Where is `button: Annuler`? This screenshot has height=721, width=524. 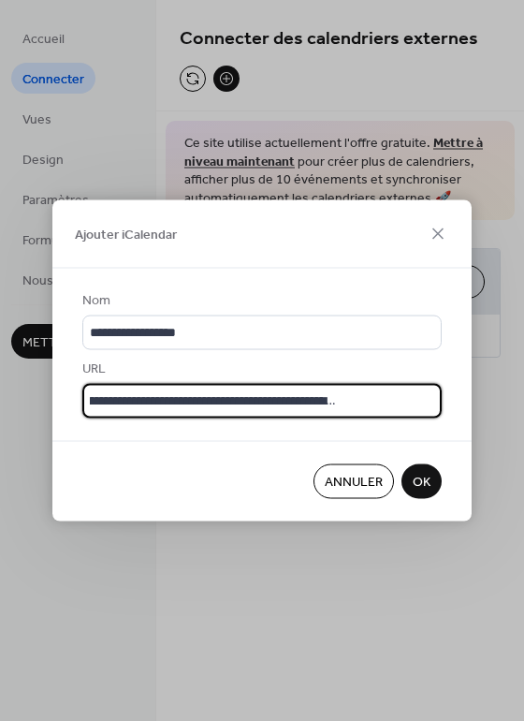 button: Annuler is located at coordinates (354, 481).